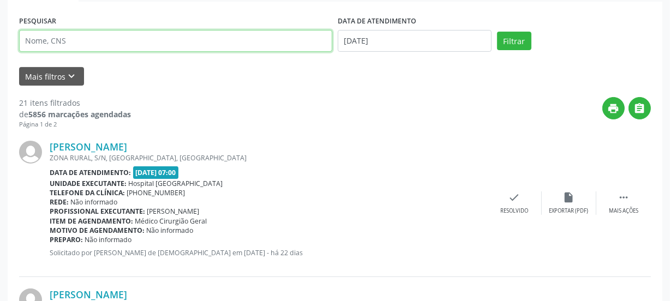  What do you see at coordinates (75, 103) in the screenshot?
I see `div: 21 itens filtrados` at bounding box center [75, 103].